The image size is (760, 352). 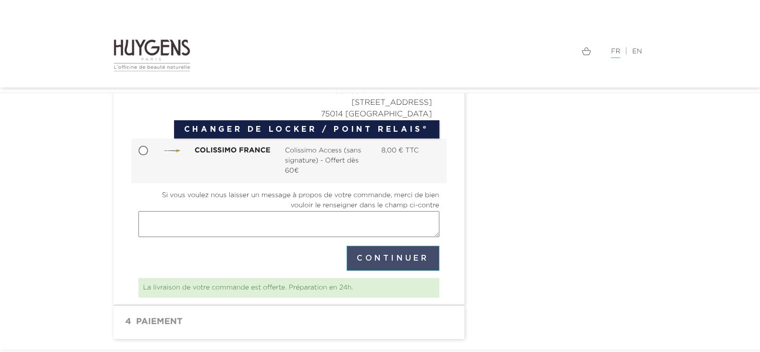 What do you see at coordinates (152, 55) in the screenshot?
I see `img: Huygens logo` at bounding box center [152, 55].